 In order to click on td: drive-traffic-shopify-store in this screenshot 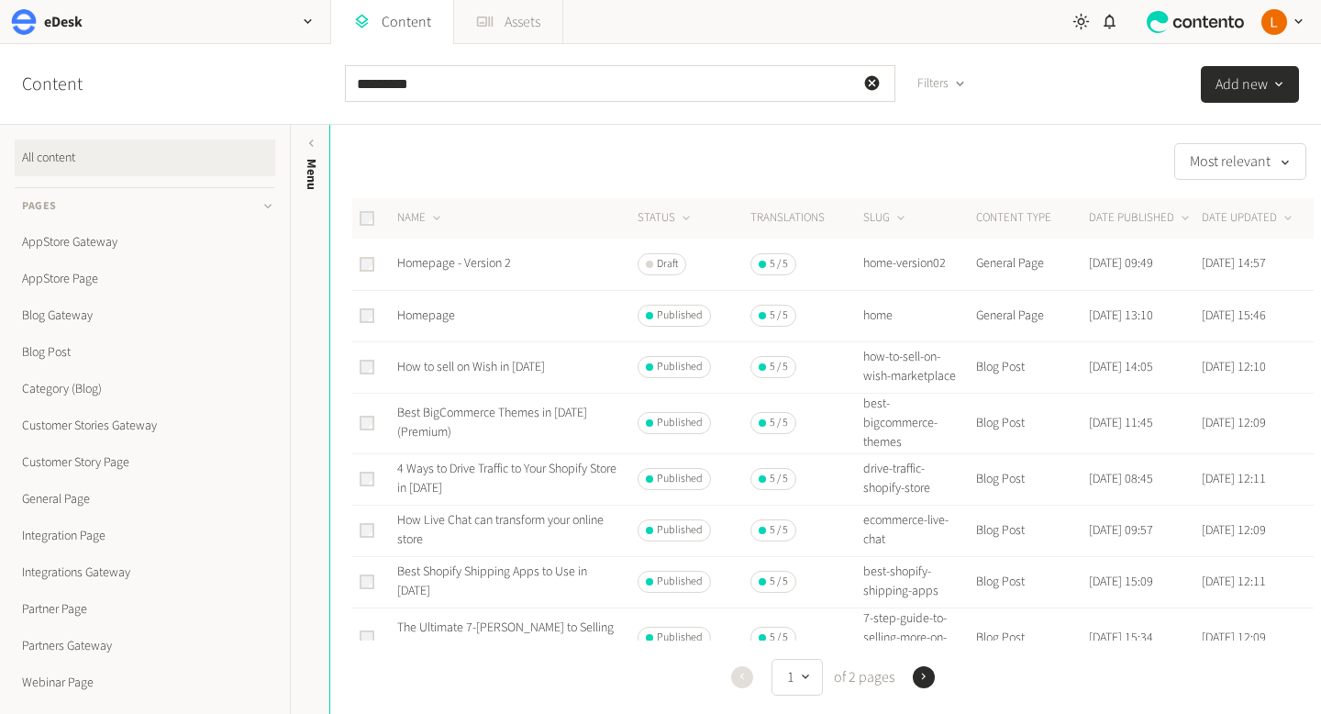, I will do `click(919, 479)`.